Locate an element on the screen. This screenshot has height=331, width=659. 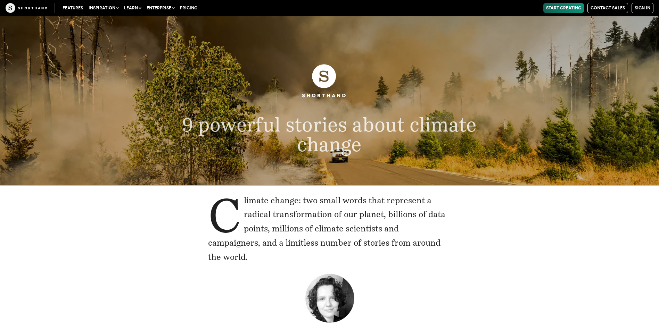
button: Inspiration is located at coordinates (103, 8).